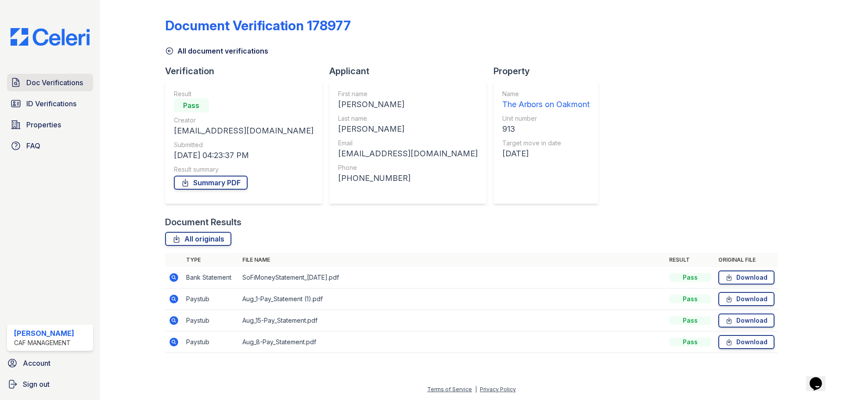  What do you see at coordinates (198, 239) in the screenshot?
I see `a: All originals` at bounding box center [198, 239].